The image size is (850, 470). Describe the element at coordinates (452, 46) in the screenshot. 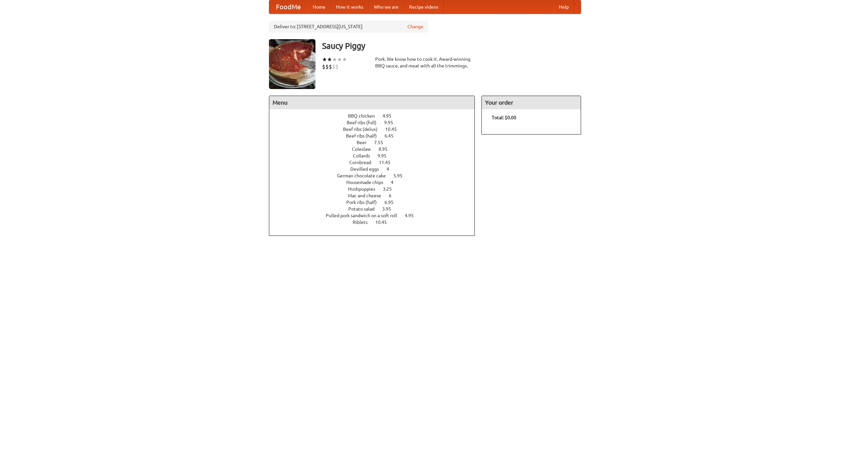

I see `h3: Saucy Piggy` at that location.